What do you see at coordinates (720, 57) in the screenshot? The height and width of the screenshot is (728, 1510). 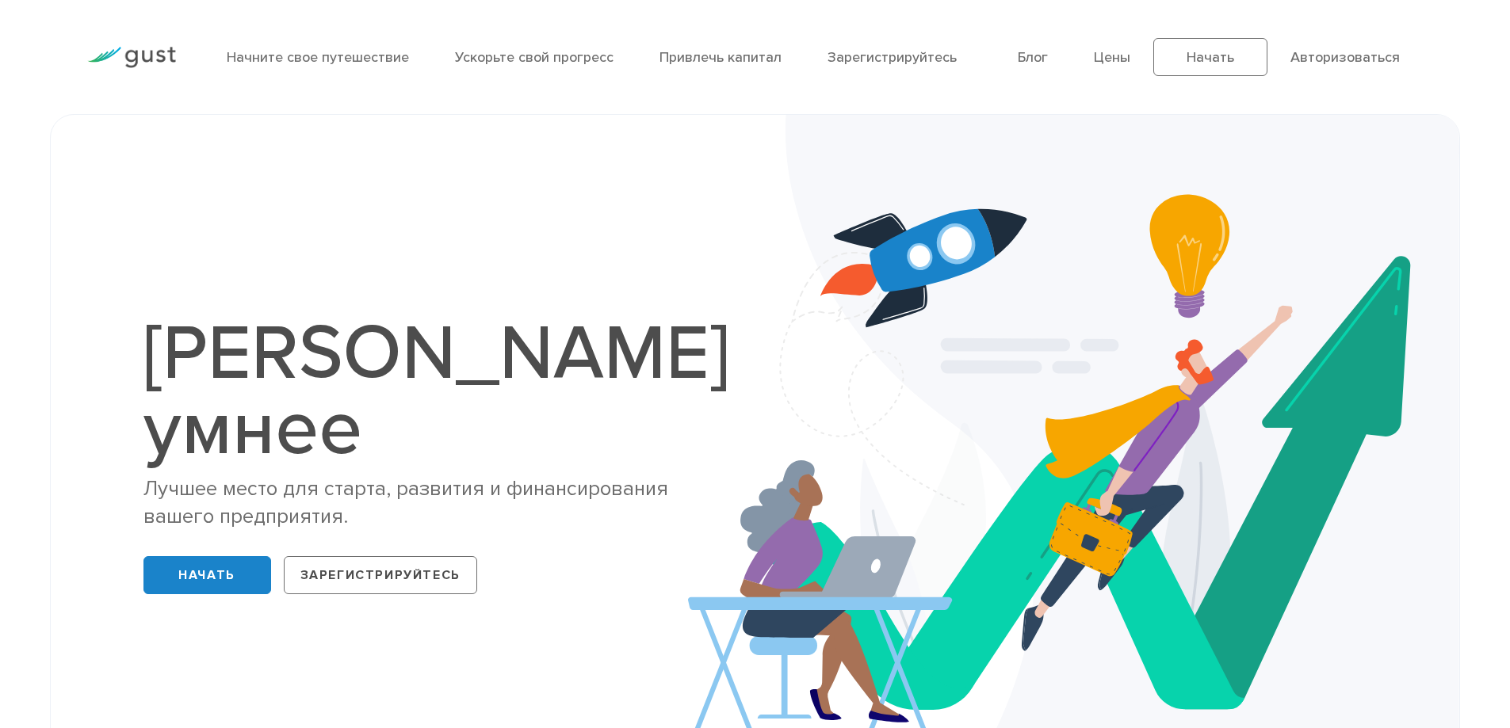 I see `font: Привлечь капитал` at bounding box center [720, 57].